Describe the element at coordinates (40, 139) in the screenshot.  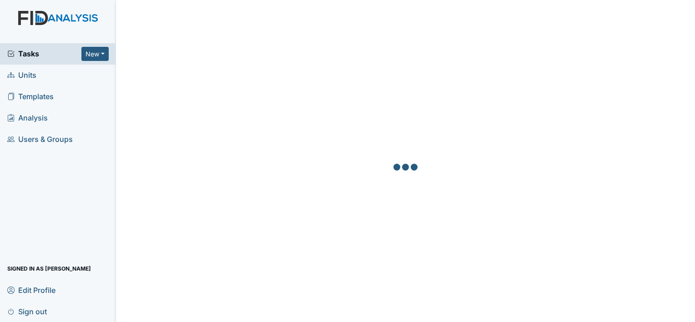
I see `span: Users & Groups` at that location.